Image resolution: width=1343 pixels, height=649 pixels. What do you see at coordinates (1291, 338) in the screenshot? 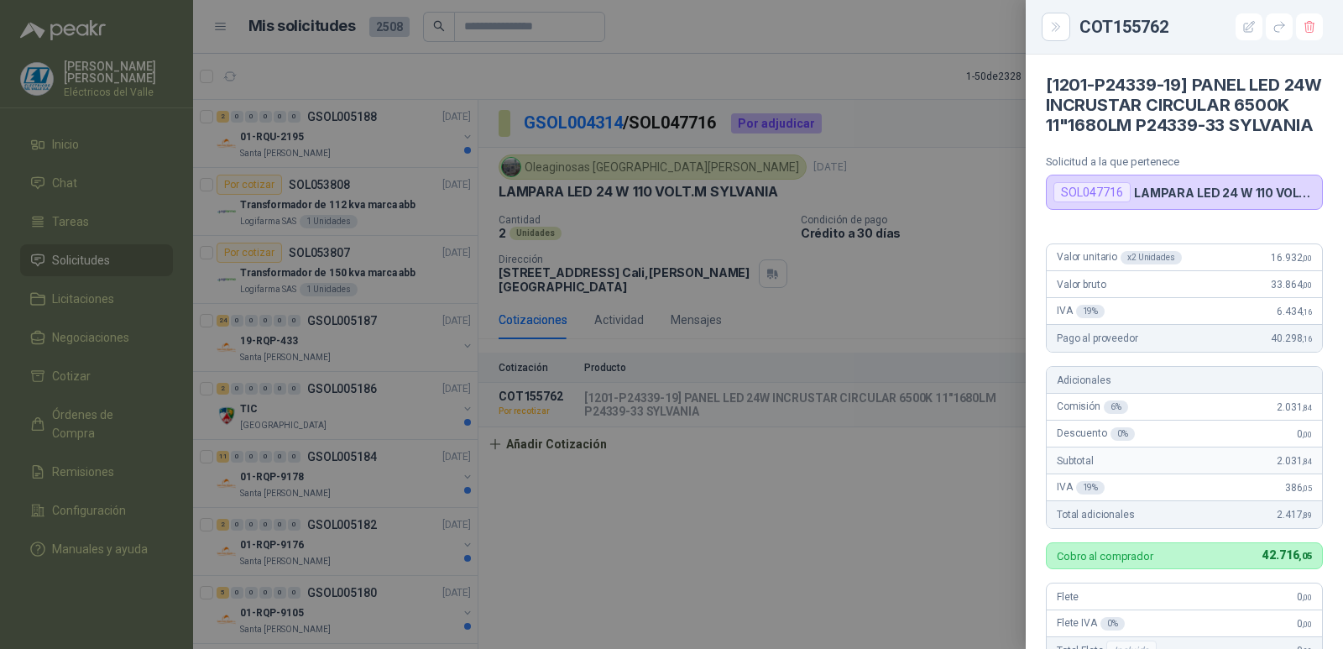
I see `span: 40.298` at bounding box center [1291, 338].